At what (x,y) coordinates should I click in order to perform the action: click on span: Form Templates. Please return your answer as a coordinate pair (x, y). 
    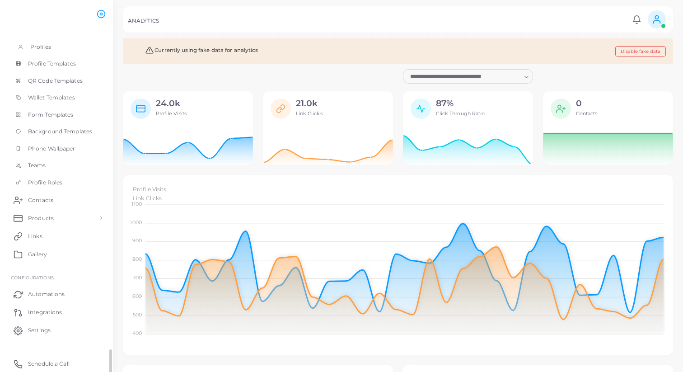
    Looking at the image, I should click on (51, 115).